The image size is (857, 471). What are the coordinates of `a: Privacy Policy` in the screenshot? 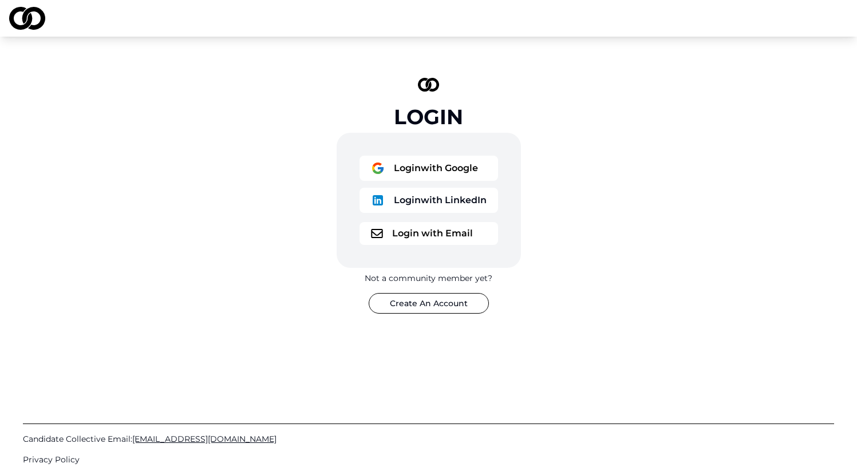 It's located at (428, 460).